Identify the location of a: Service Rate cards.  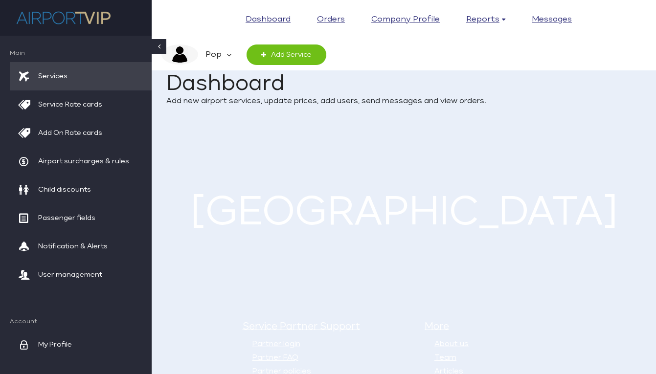
(81, 105).